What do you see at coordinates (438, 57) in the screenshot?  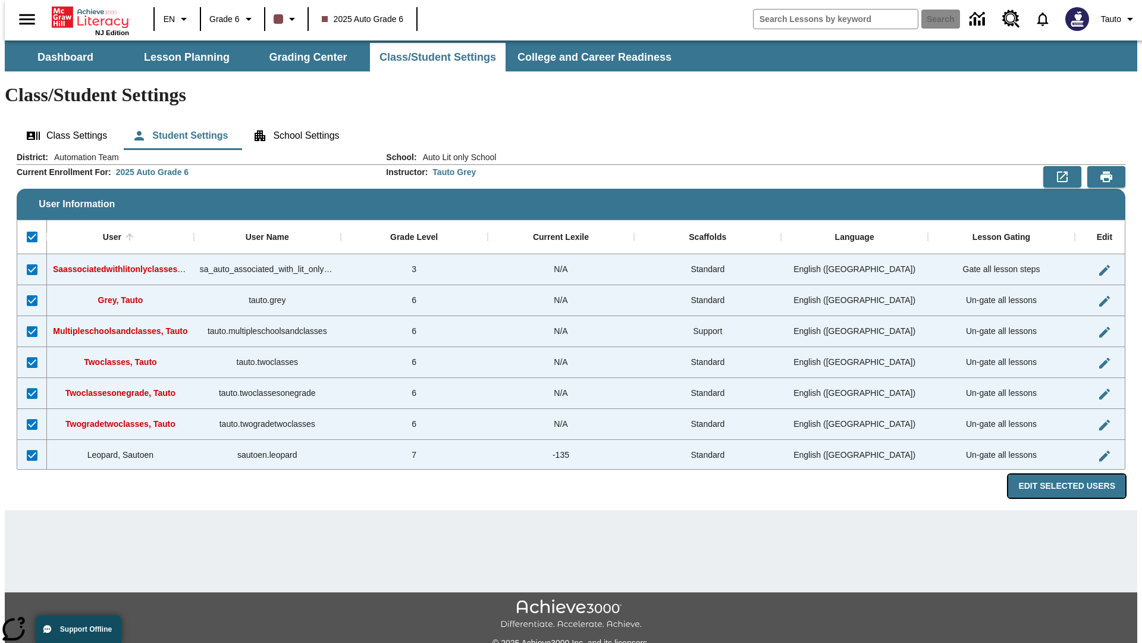 I see `button: Class/Student Settings` at bounding box center [438, 57].